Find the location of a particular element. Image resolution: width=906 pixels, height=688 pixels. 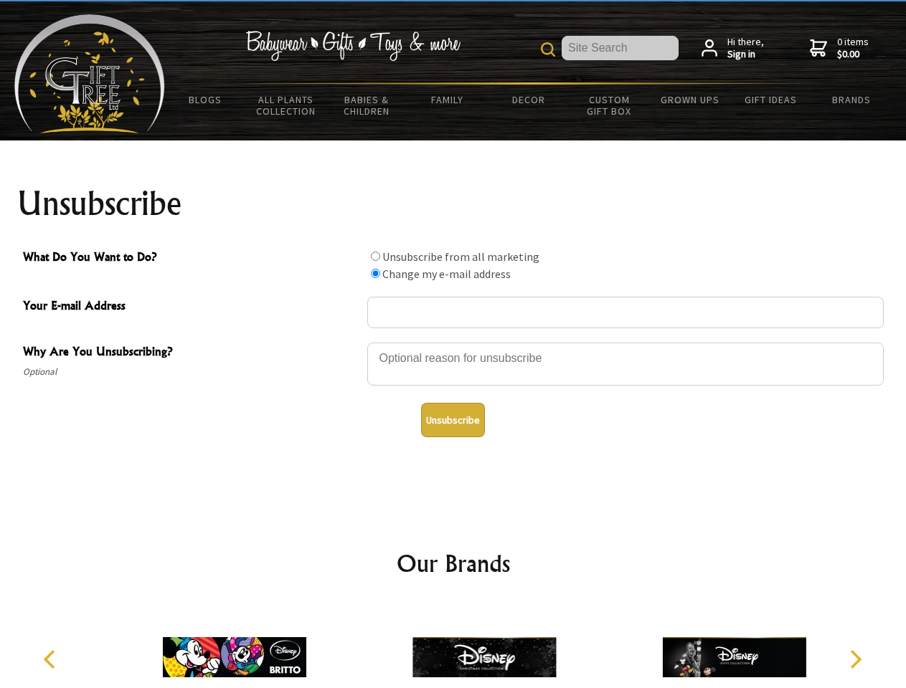

a: BLOGS is located at coordinates (205, 100).